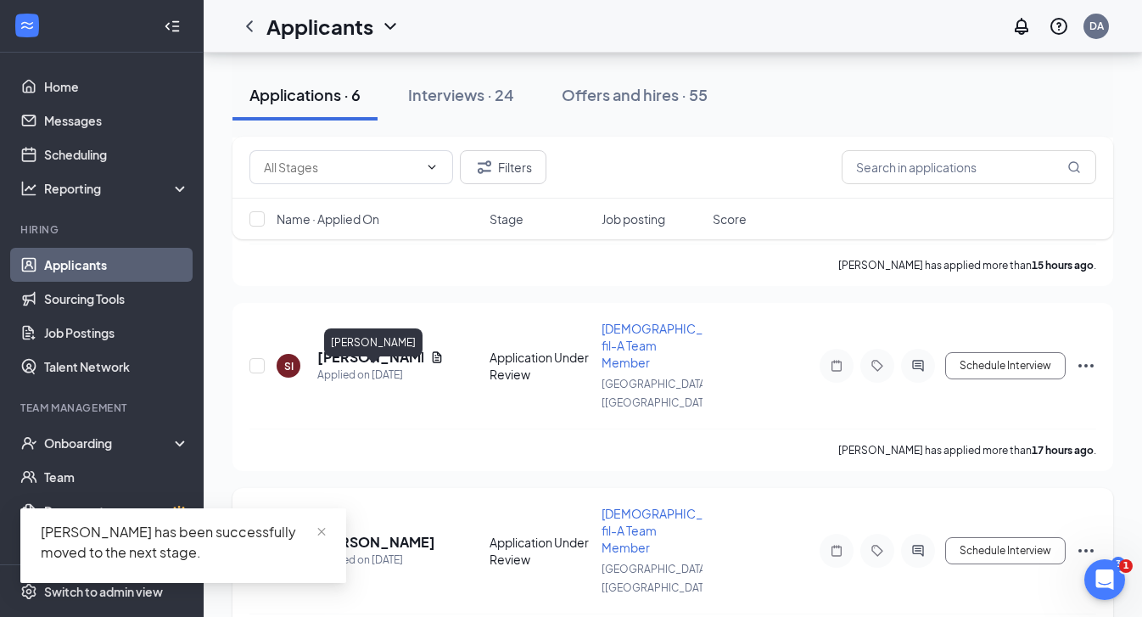  Describe the element at coordinates (116, 121) in the screenshot. I see `a: Messages` at that location.